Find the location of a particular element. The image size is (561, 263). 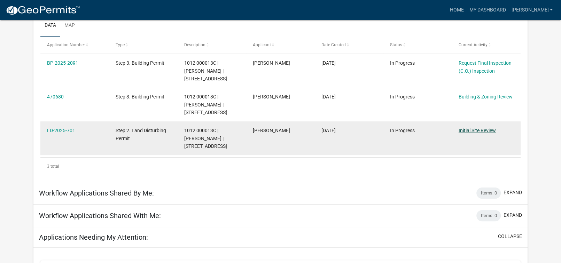

span: Type is located at coordinates (120, 45).